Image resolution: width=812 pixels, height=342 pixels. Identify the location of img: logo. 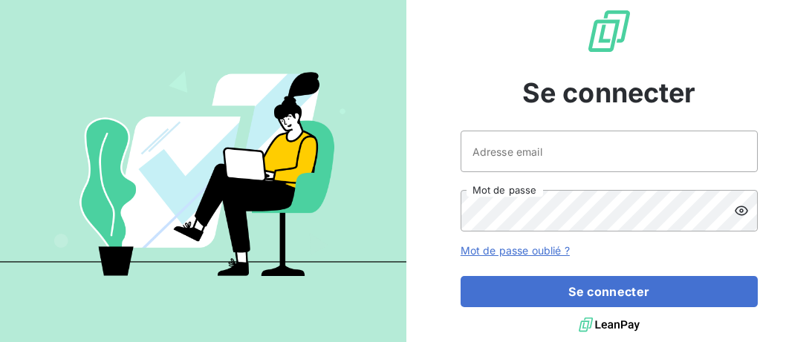
(609, 325).